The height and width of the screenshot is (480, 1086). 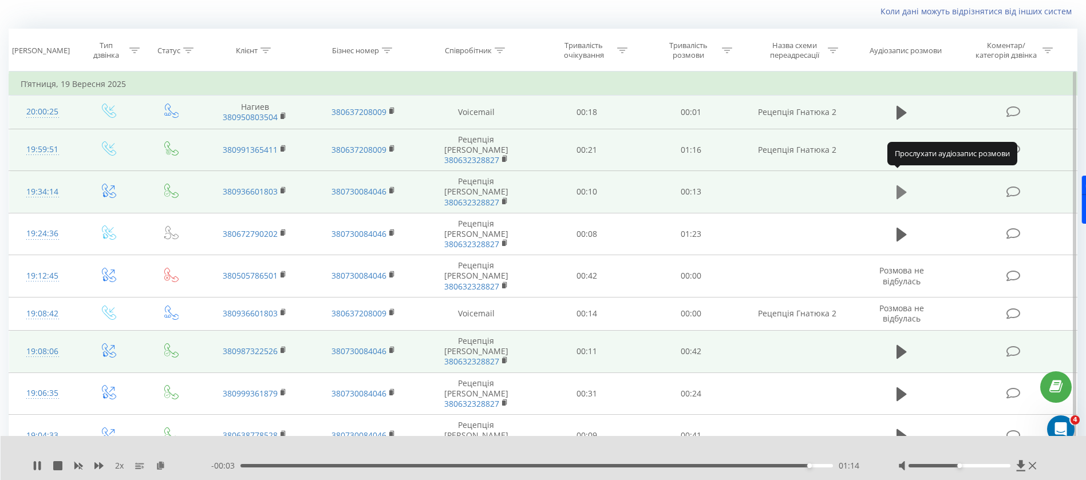 What do you see at coordinates (688, 50) in the screenshot?
I see `div: Тривалість розмови` at bounding box center [688, 50].